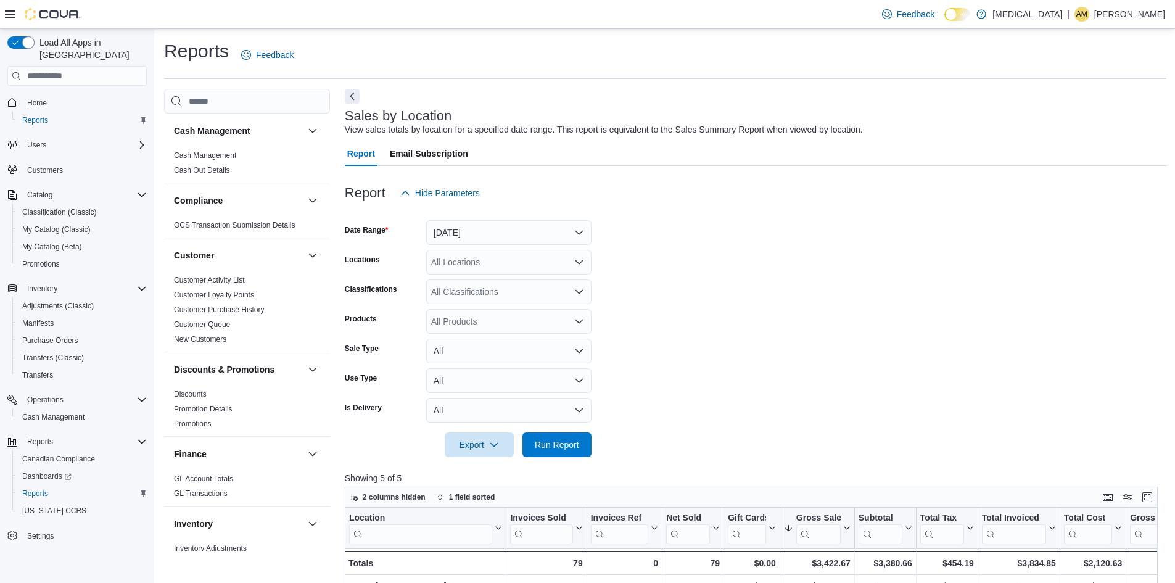 The height and width of the screenshot is (583, 1175). Describe the element at coordinates (82, 306) in the screenshot. I see `span: Adjustments (Classic)` at that location.